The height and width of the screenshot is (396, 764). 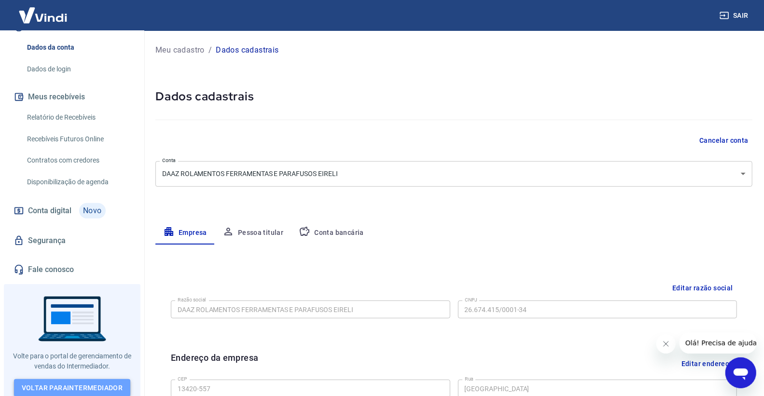 I want to click on a: Fale conosco, so click(x=72, y=270).